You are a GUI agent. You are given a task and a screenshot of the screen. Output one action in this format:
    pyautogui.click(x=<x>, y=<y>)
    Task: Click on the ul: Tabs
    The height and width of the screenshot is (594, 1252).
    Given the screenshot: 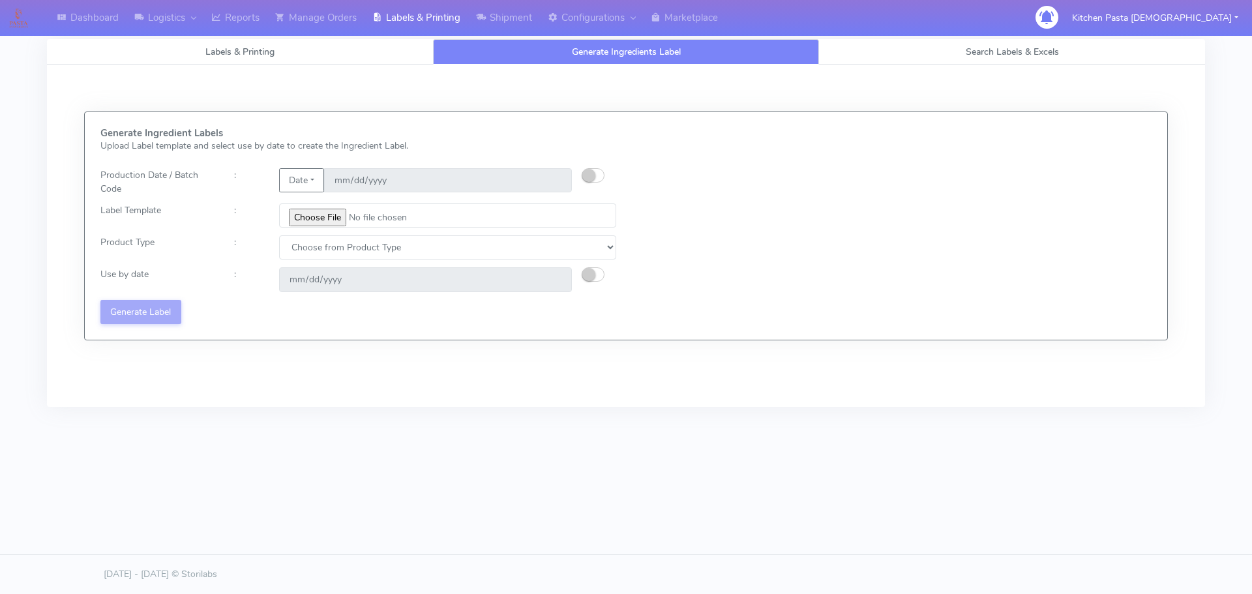 What is the action you would take?
    pyautogui.click(x=626, y=52)
    